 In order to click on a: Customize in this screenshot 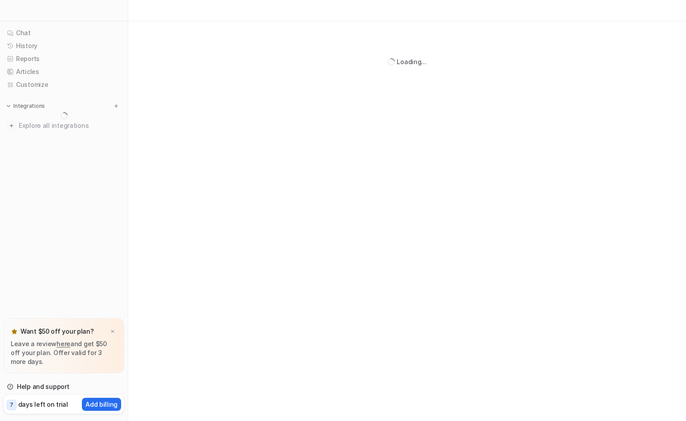, I will do `click(64, 85)`.